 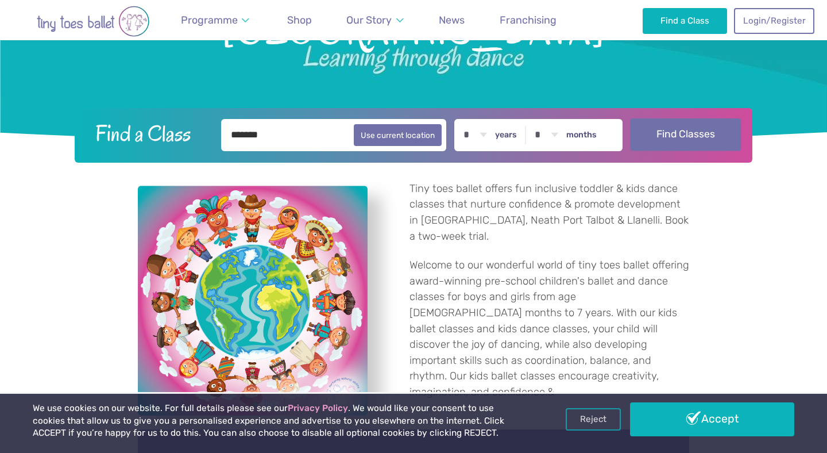 What do you see at coordinates (451, 20) in the screenshot?
I see `span: News` at bounding box center [451, 20].